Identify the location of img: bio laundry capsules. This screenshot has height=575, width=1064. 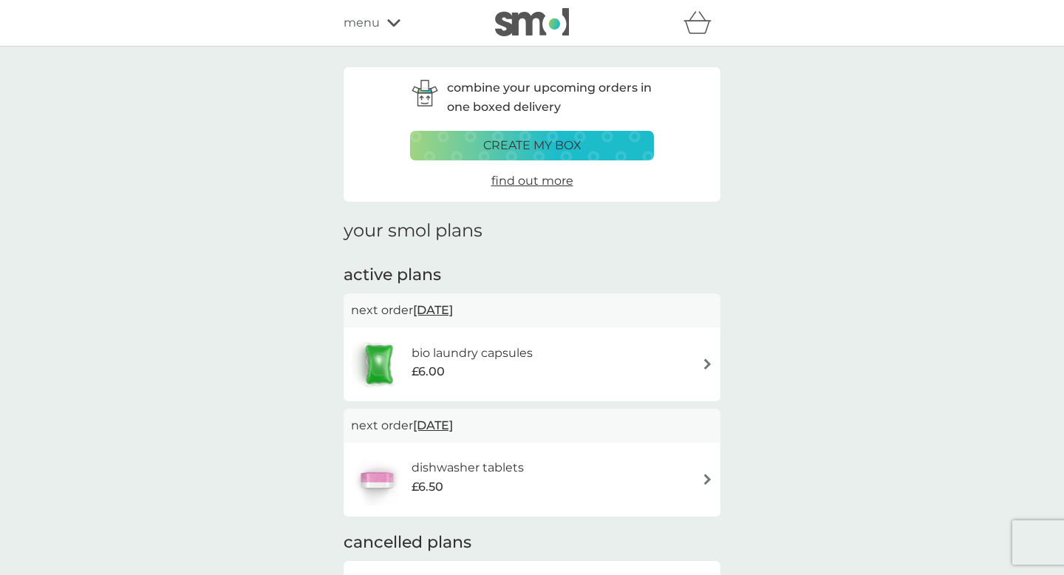
(379, 364).